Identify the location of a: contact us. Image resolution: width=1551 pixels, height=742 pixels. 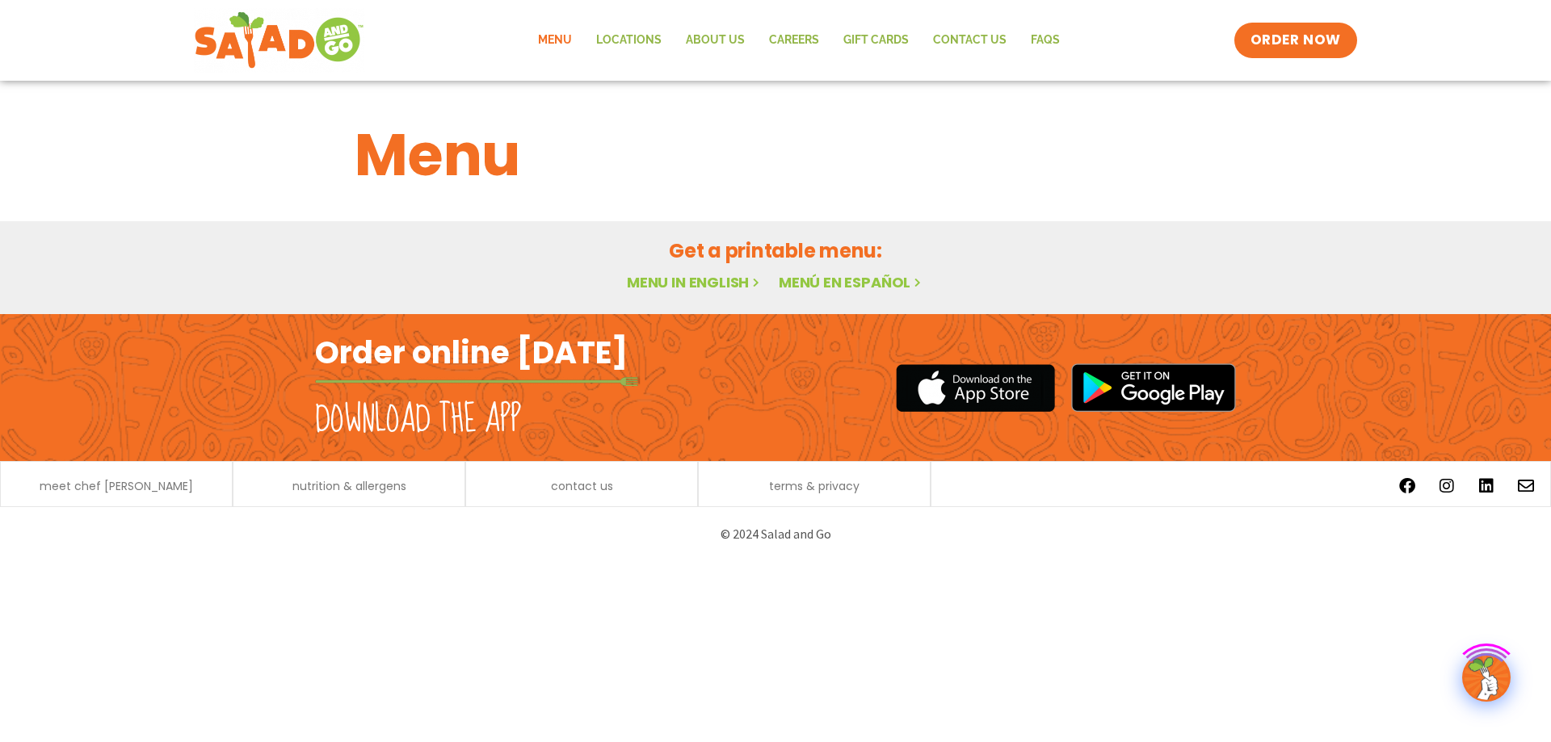
(582, 486).